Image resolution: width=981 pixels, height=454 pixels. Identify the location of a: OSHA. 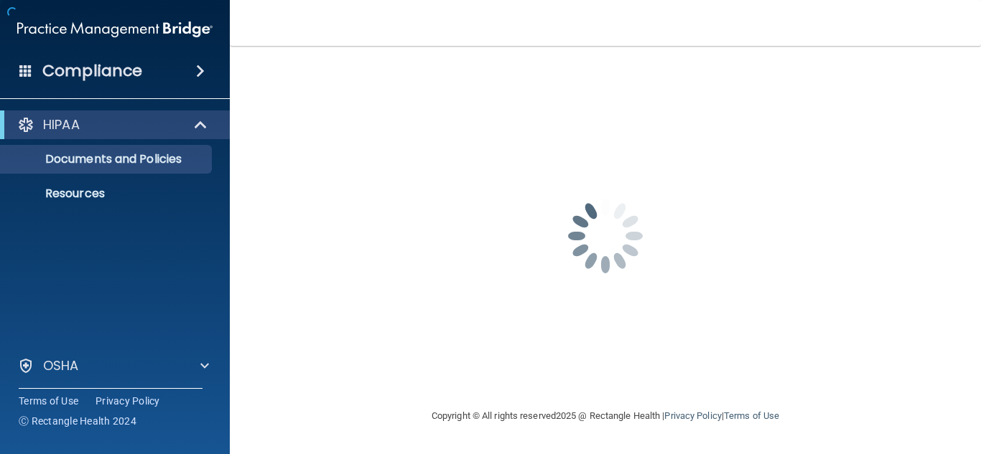
(113, 366).